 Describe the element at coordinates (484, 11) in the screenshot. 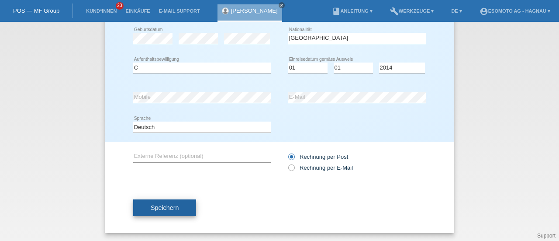

I see `i: account_circle` at that location.